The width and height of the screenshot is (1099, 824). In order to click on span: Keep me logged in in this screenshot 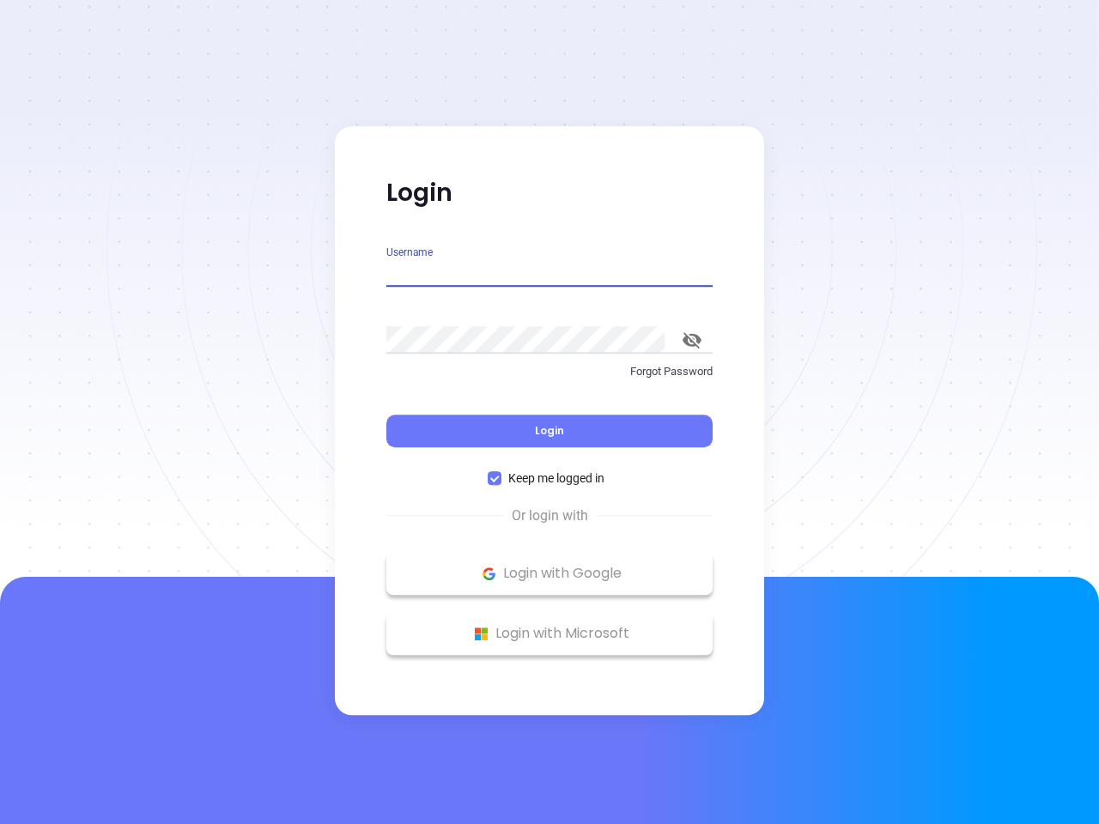, I will do `click(556, 478)`.